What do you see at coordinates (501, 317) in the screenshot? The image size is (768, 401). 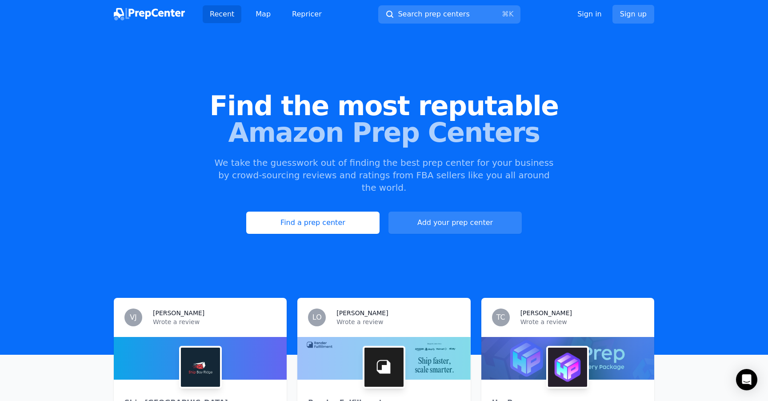 I see `span: TC` at bounding box center [501, 317].